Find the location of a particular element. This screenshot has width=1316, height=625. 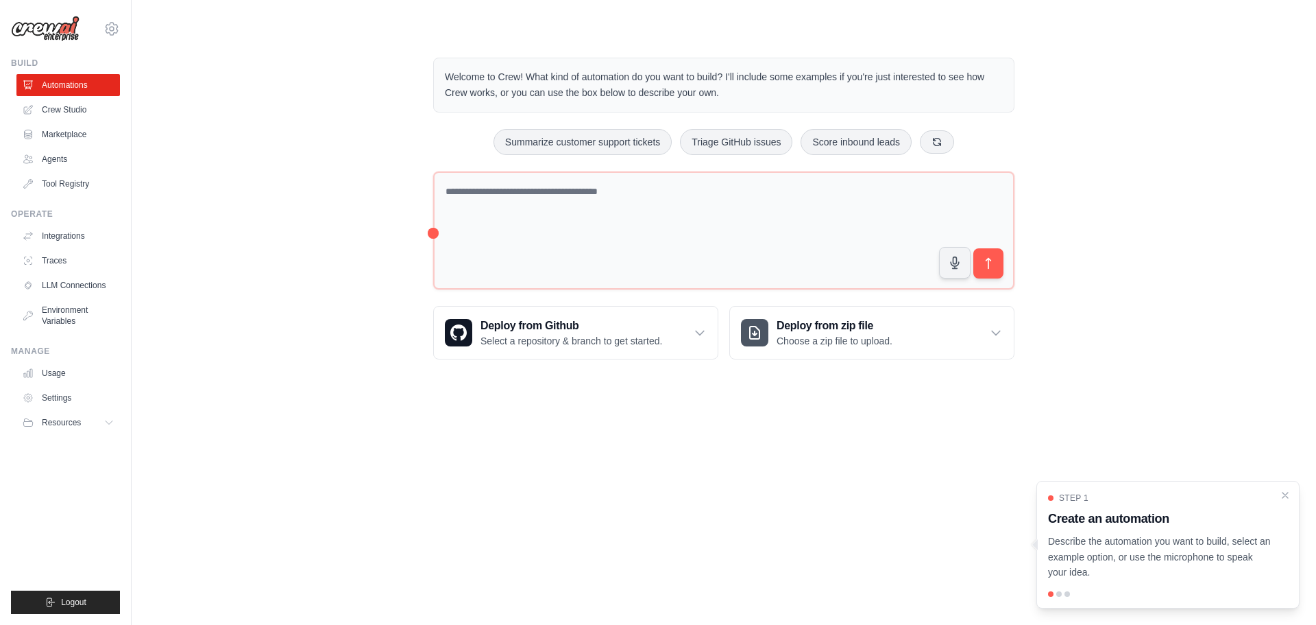

h3: Deploy from zip file is located at coordinates (834, 326).